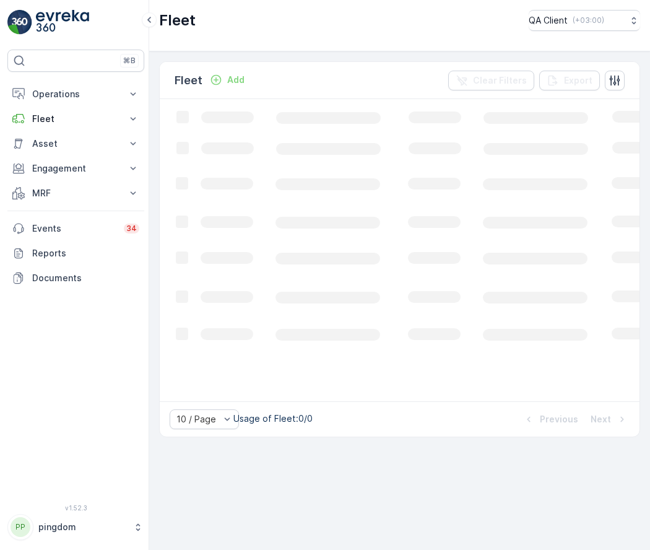 This screenshot has width=650, height=550. What do you see at coordinates (82, 527) in the screenshot?
I see `p: pingdom` at bounding box center [82, 527].